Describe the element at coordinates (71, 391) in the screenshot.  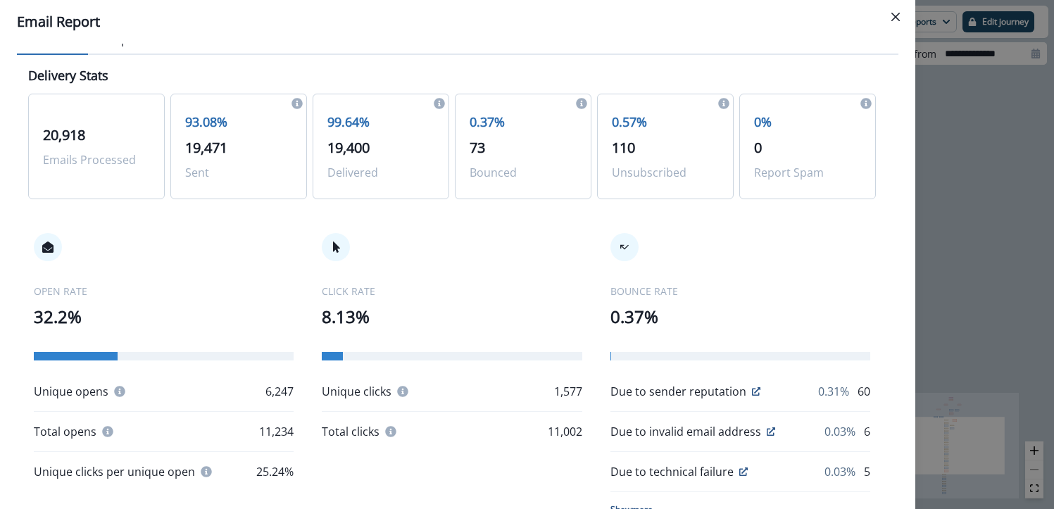
I see `p: Unique opens` at that location.